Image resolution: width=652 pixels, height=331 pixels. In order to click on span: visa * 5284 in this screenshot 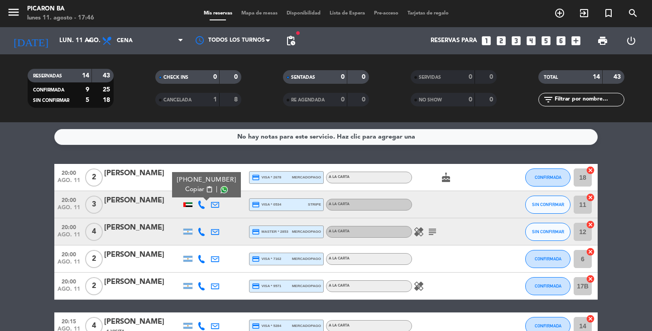, I will do `click(266, 326)`.